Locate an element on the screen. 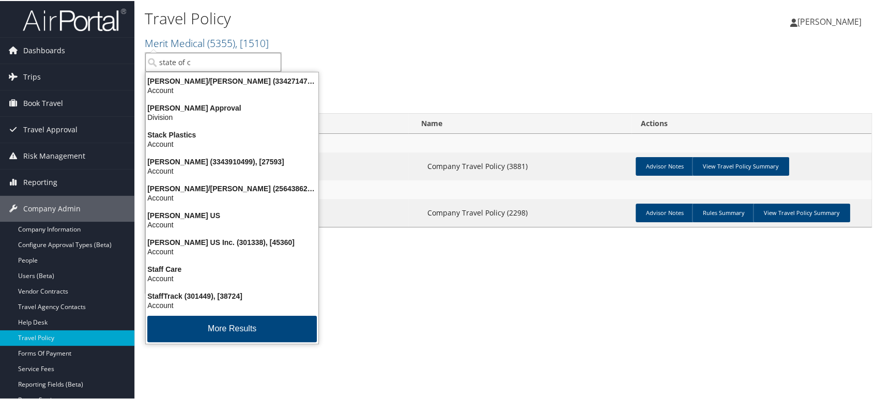 This screenshot has width=878, height=399. span: ( 5355 ) is located at coordinates (221, 42).